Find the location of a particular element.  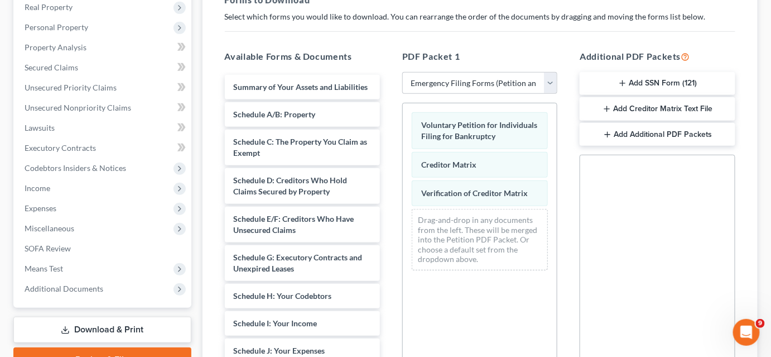

a: Download & Print is located at coordinates (102, 329).